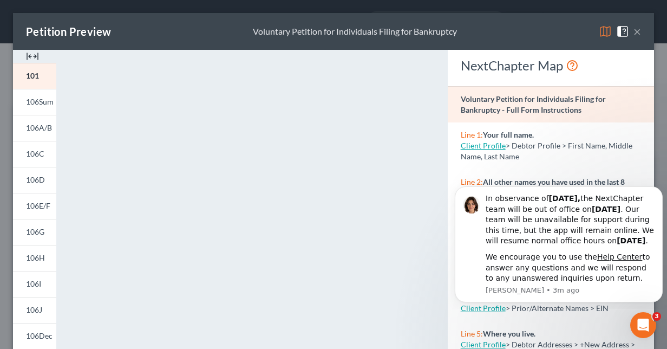 Image resolution: width=667 pixels, height=349 pixels. What do you see at coordinates (35, 180) in the screenshot?
I see `a: 106D` at bounding box center [35, 180].